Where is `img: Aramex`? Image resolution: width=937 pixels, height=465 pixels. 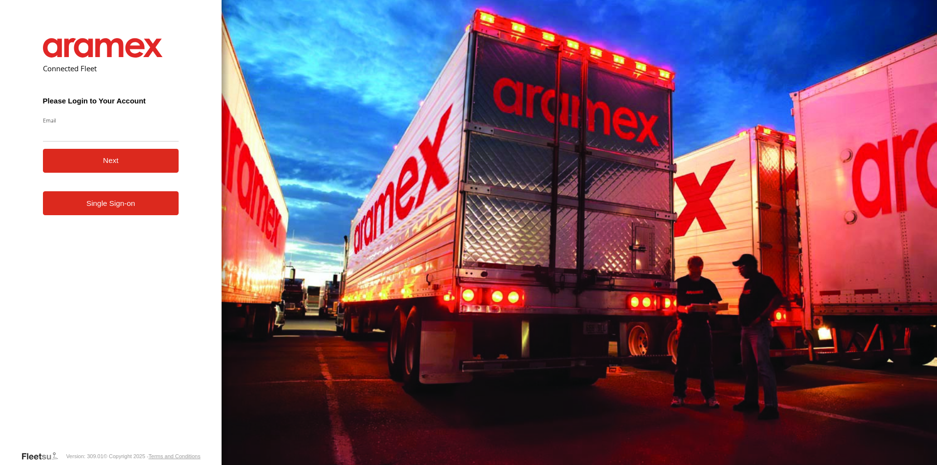 img: Aramex is located at coordinates (103, 48).